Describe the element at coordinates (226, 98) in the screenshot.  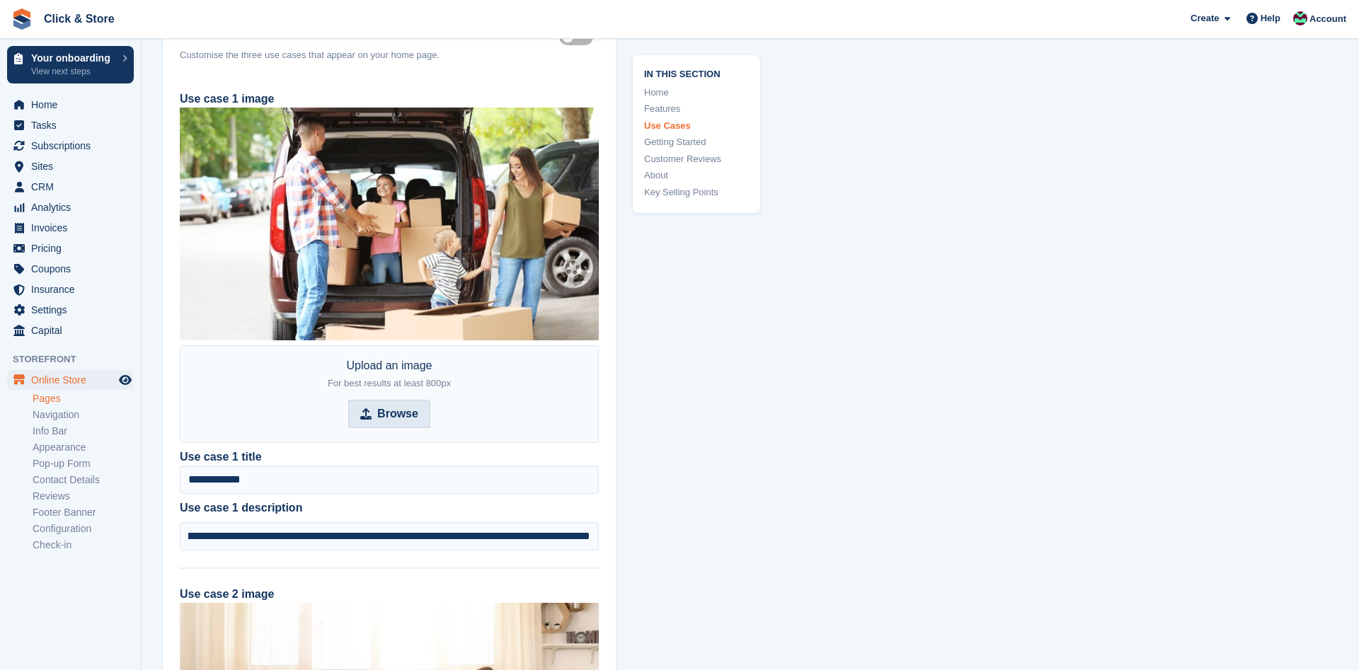
I see `label: Use case 1 image` at that location.